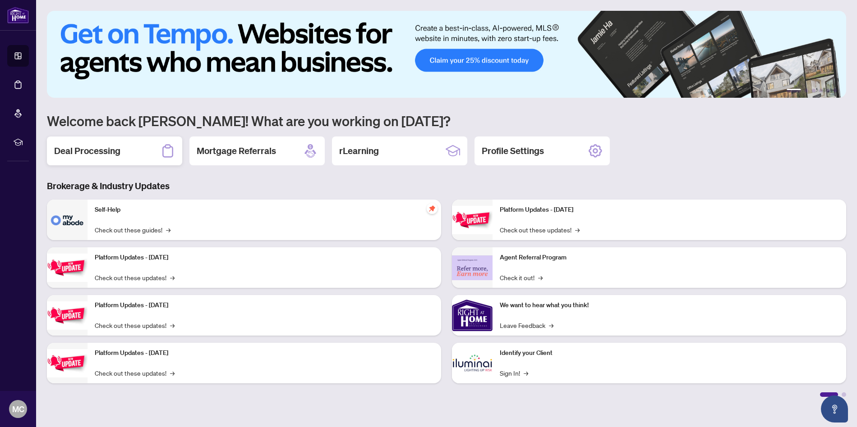  I want to click on img: Platform Updates - September 16, 2025, so click(67, 268).